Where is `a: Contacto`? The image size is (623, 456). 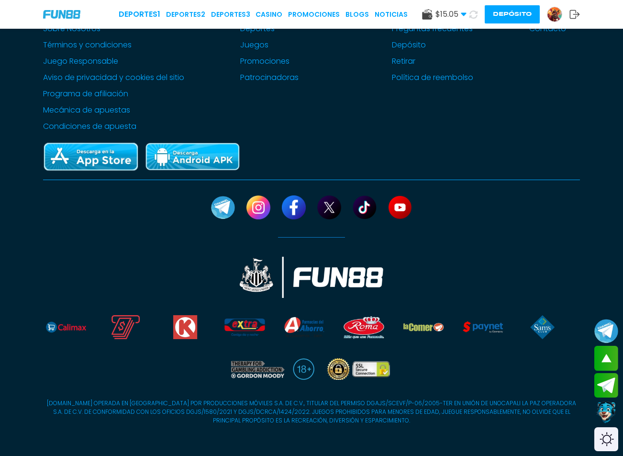 a: Contacto is located at coordinates (555, 29).